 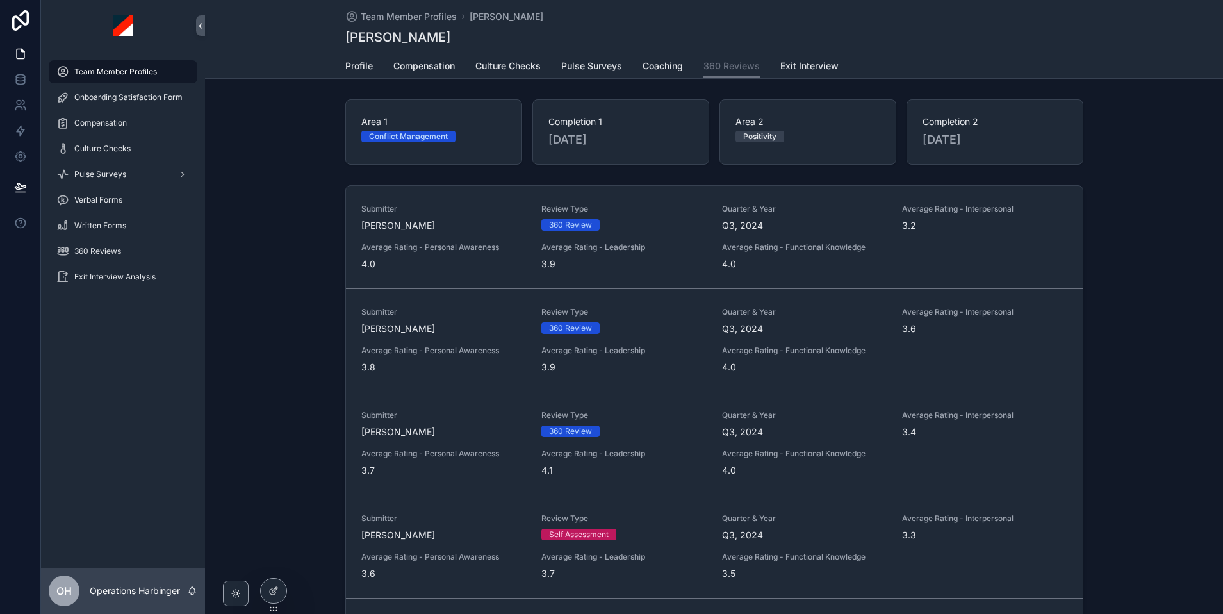 What do you see at coordinates (809, 66) in the screenshot?
I see `span: Exit Interview` at bounding box center [809, 66].